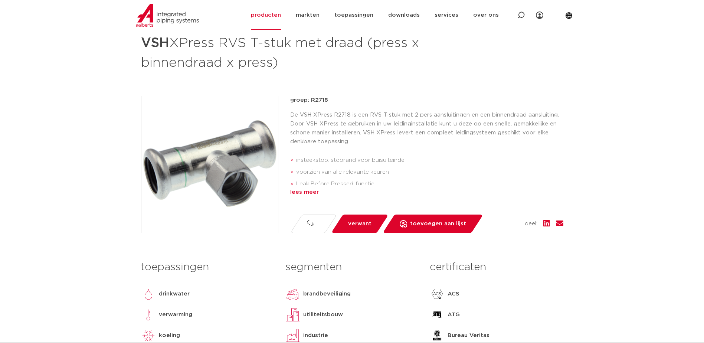 The width and height of the screenshot is (704, 343). Describe the element at coordinates (315, 336) in the screenshot. I see `p: industrie` at that location.